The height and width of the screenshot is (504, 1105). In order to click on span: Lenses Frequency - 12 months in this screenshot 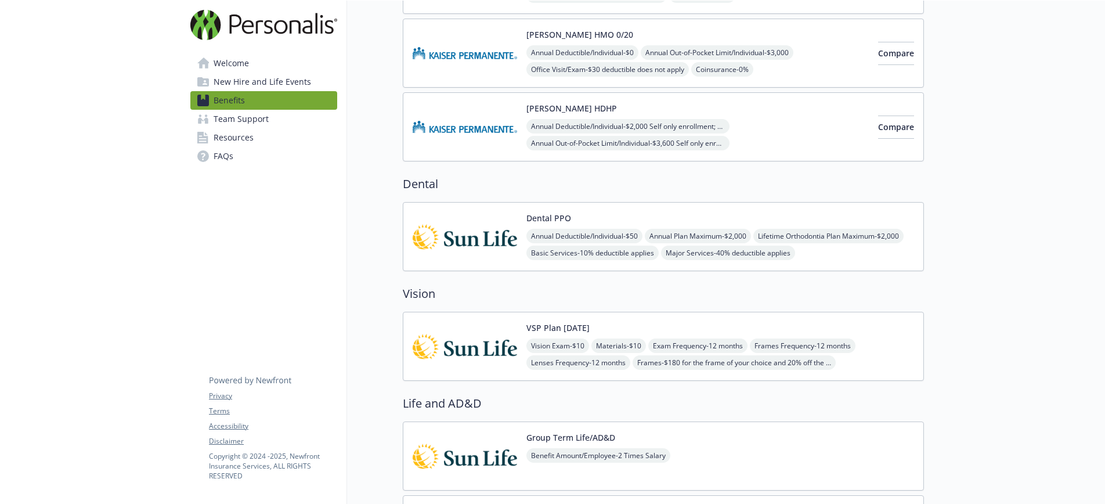, I will do `click(578, 362)`.